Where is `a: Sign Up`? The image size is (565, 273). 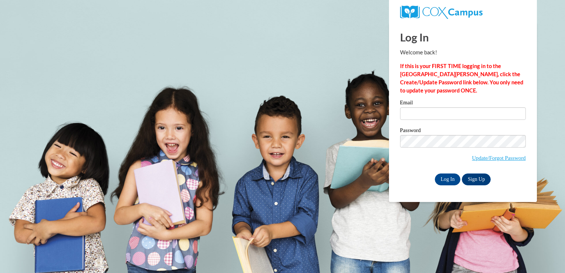
a: Sign Up is located at coordinates (476, 179).